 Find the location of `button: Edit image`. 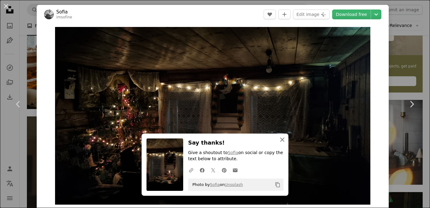

button: Edit image is located at coordinates (311, 14).